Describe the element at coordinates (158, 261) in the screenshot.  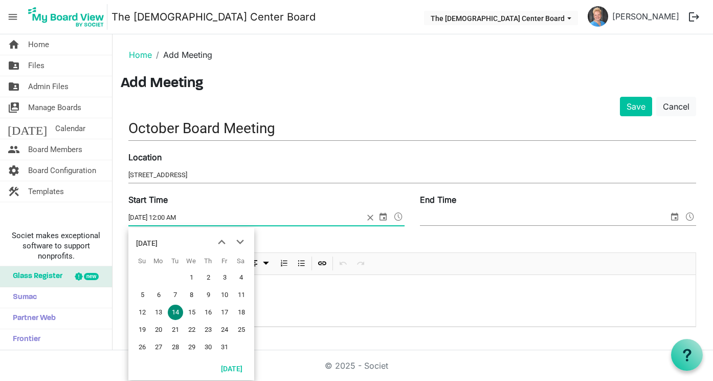
I see `th: Mo` at that location.